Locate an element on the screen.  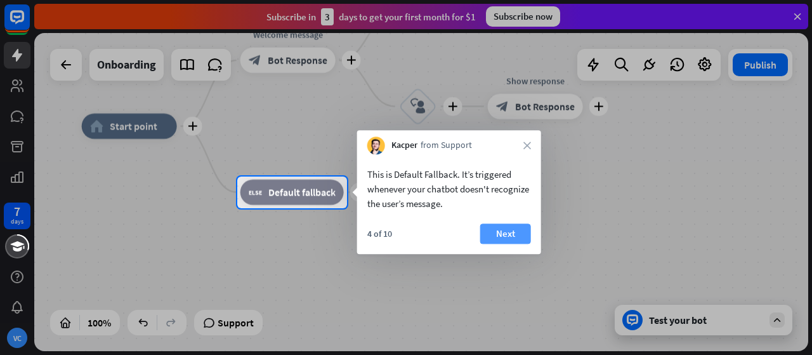
i: block_fallback is located at coordinates (255, 192).